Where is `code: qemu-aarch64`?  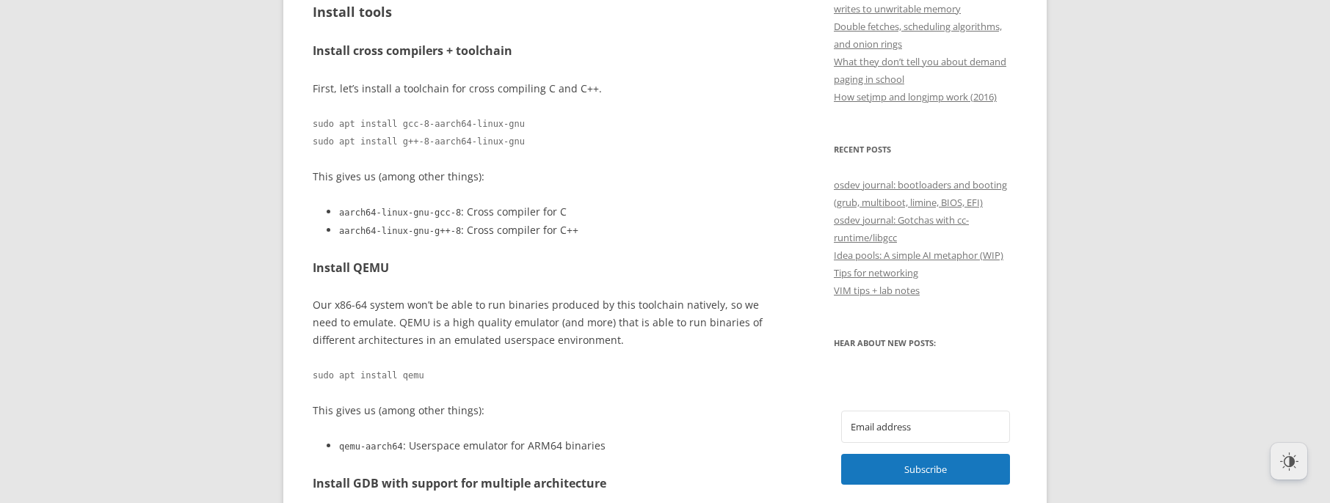
code: qemu-aarch64 is located at coordinates (371, 447).